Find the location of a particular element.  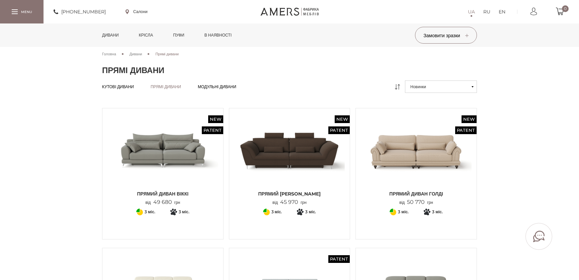

span: 49 680 is located at coordinates (163, 202).